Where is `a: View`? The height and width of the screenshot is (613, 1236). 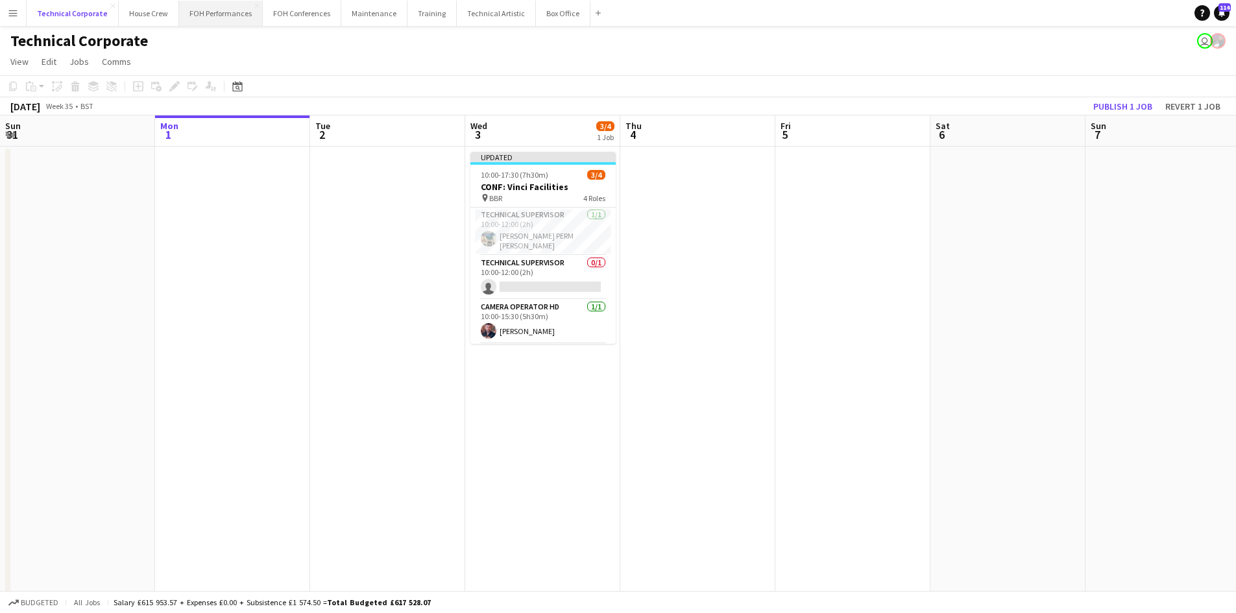 a: View is located at coordinates (19, 62).